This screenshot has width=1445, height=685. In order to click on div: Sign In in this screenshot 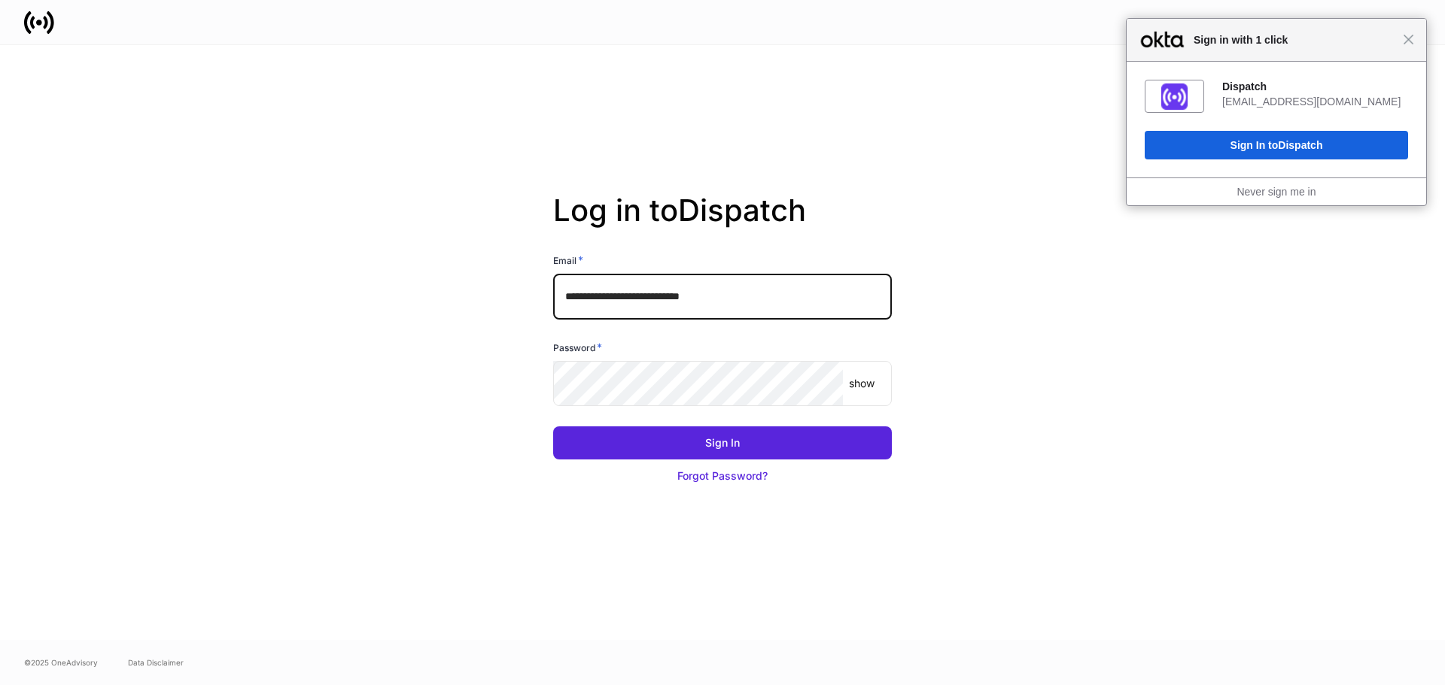, I will do `click(722, 443)`.